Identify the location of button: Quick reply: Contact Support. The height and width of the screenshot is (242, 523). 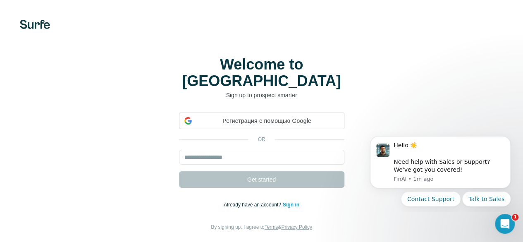
(73, 69).